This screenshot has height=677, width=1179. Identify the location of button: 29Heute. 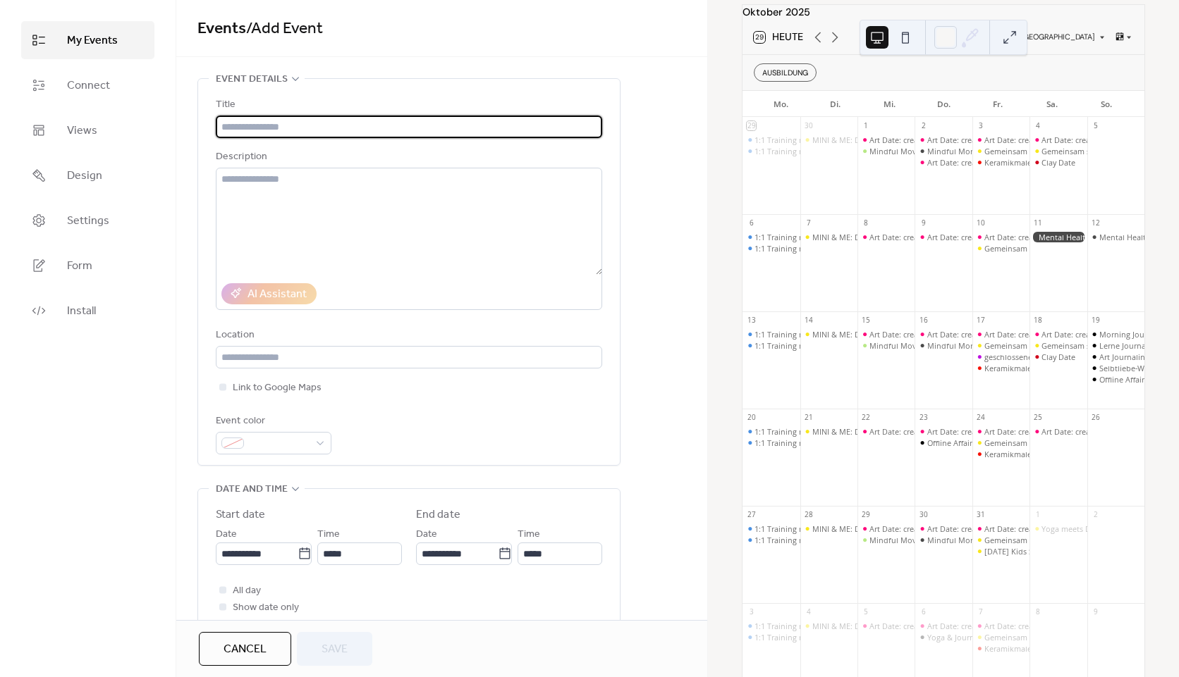
(778, 37).